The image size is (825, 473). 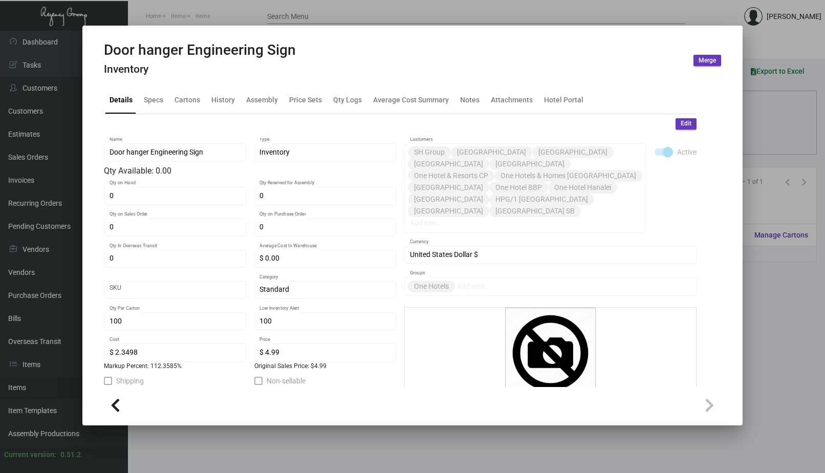 What do you see at coordinates (687, 152) in the screenshot?
I see `span: Active` at bounding box center [687, 152].